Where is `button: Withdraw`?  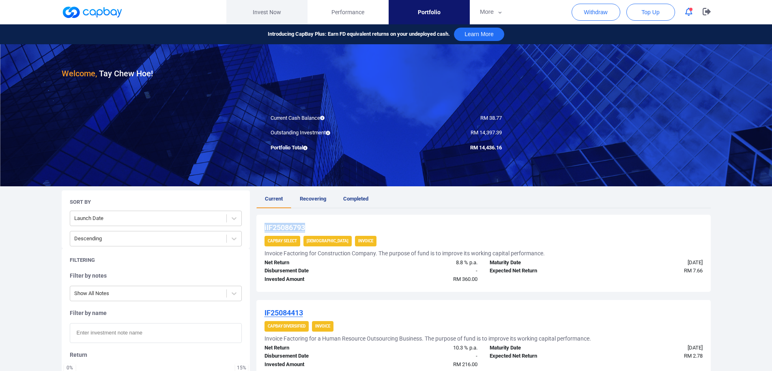 button: Withdraw is located at coordinates (596, 12).